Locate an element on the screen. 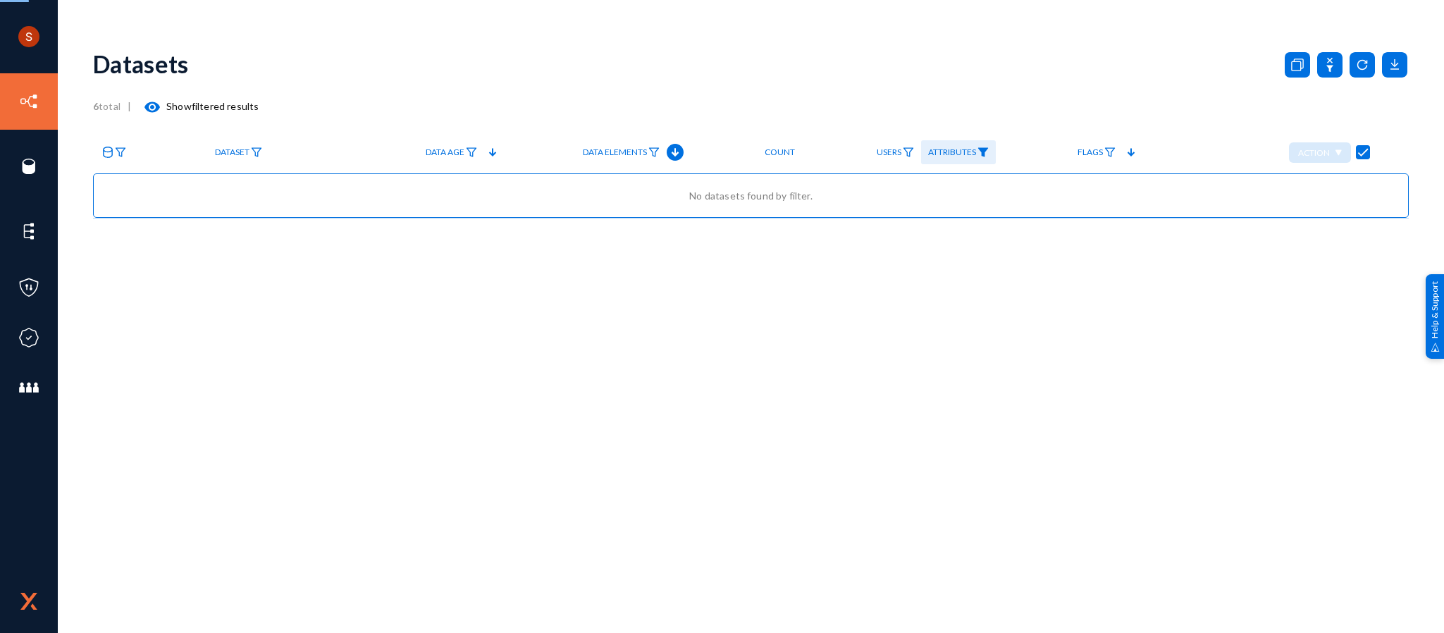  span: Show filtered results is located at coordinates (195, 106).